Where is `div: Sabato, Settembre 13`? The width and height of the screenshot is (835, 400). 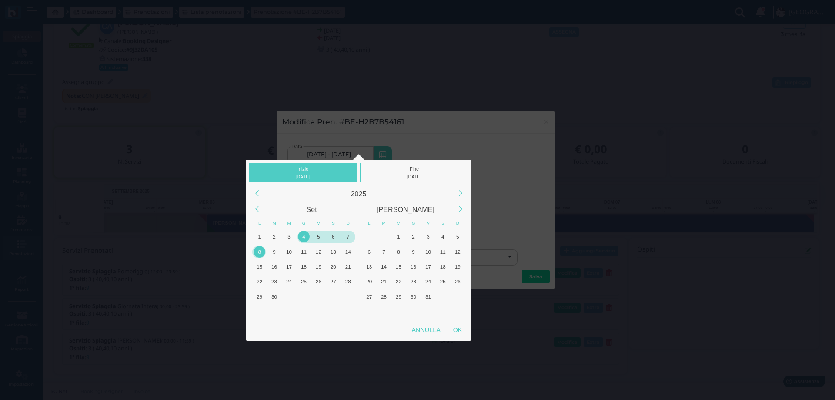 div: Sabato, Settembre 13 is located at coordinates (333, 251).